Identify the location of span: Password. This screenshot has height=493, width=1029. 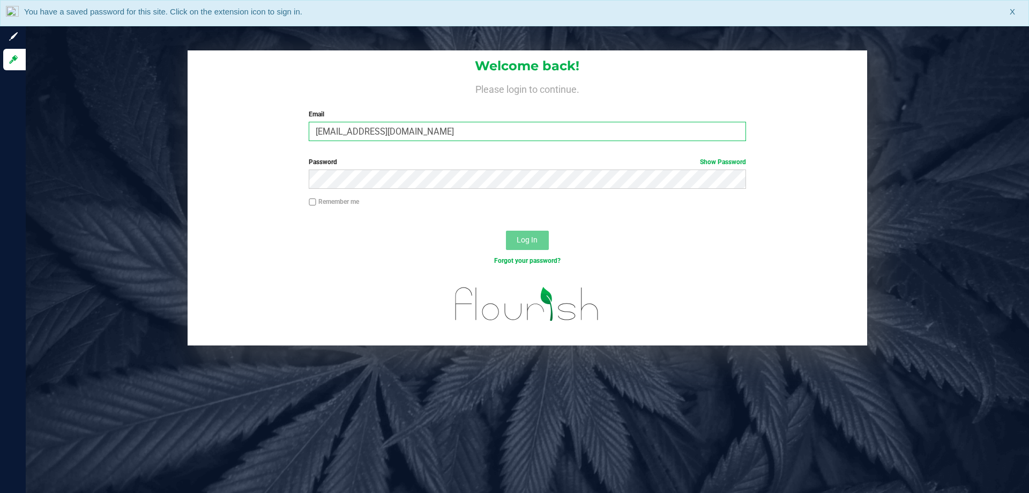
(323, 162).